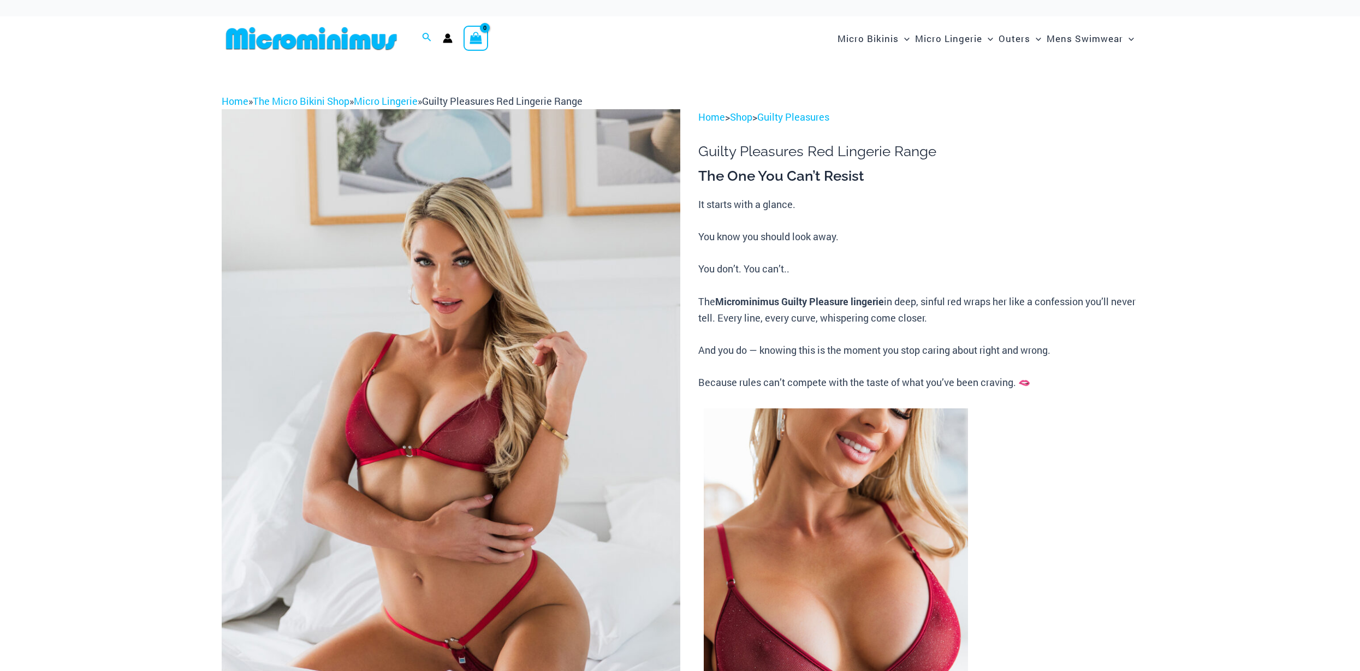 The height and width of the screenshot is (671, 1360). What do you see at coordinates (448, 38) in the screenshot?
I see `a: Account icon link` at bounding box center [448, 38].